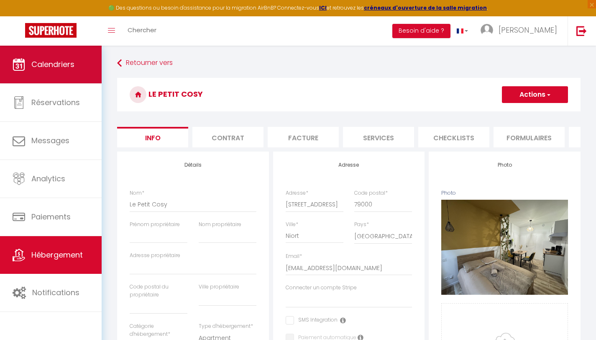 The height and width of the screenshot is (340, 596). Describe the element at coordinates (425, 8) in the screenshot. I see `a: créneaux d'ouverture de la salle migration` at that location.